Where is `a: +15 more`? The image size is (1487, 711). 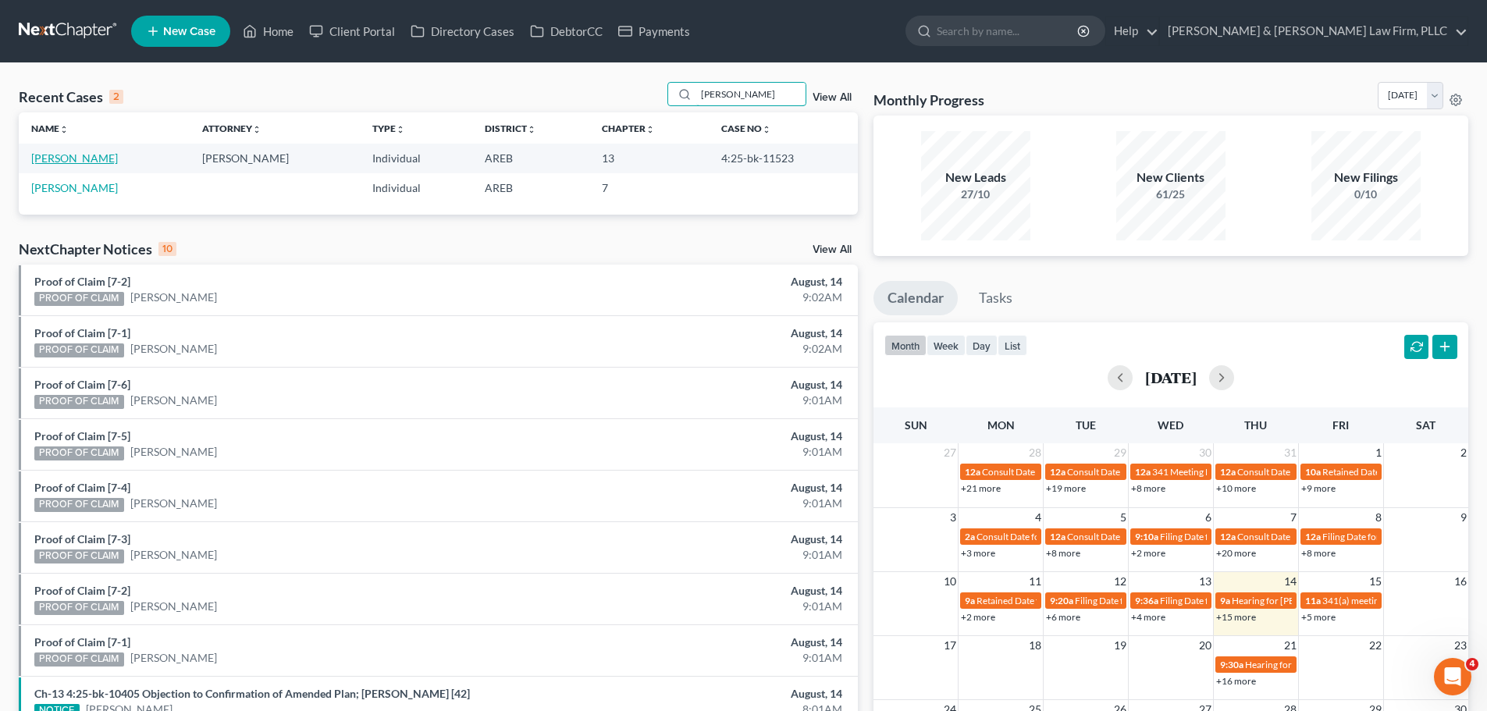 a: +15 more is located at coordinates (1236, 617).